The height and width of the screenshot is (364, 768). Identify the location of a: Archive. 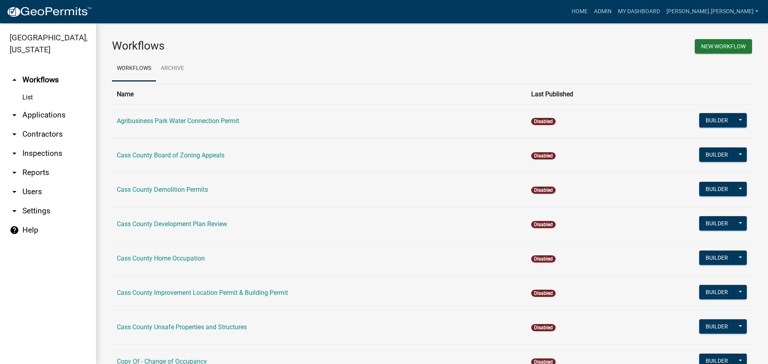
(172, 69).